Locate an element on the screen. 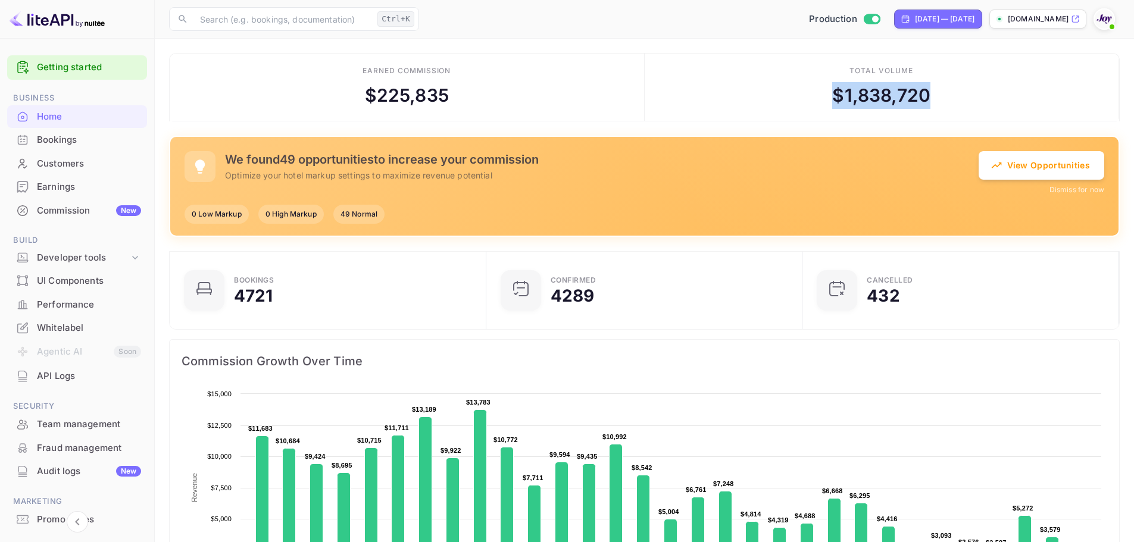 The image size is (1134, 542). a: Performance is located at coordinates (77, 304).